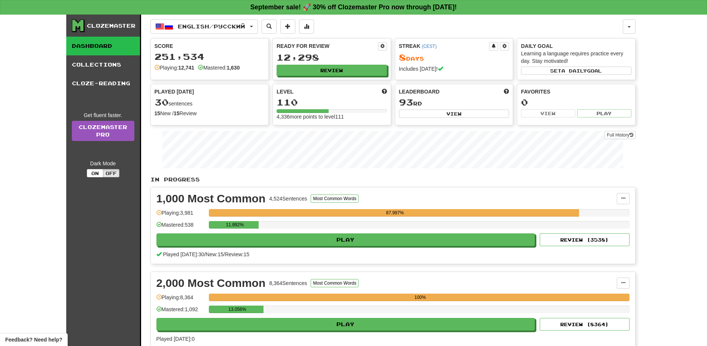 The image size is (707, 346). What do you see at coordinates (288, 199) in the screenshot?
I see `div: 4,524 Sentences` at bounding box center [288, 199].